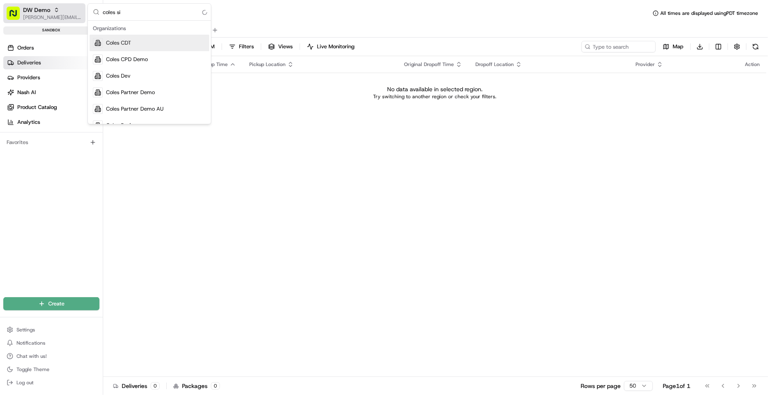  What do you see at coordinates (53, 107) in the screenshot?
I see `a: Product Catalog` at bounding box center [53, 107].